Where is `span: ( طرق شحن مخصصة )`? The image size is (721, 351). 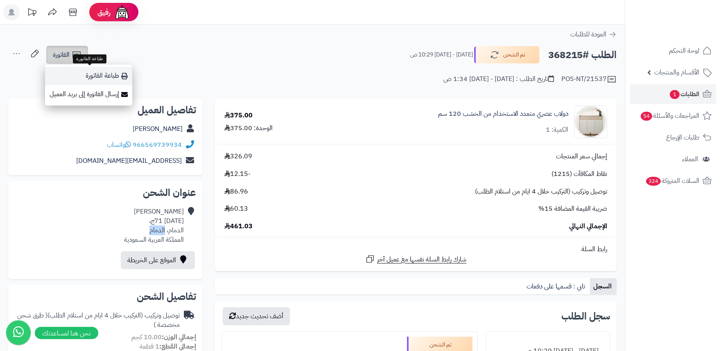
span: ( طرق شحن مخصصة ) is located at coordinates (98, 320).